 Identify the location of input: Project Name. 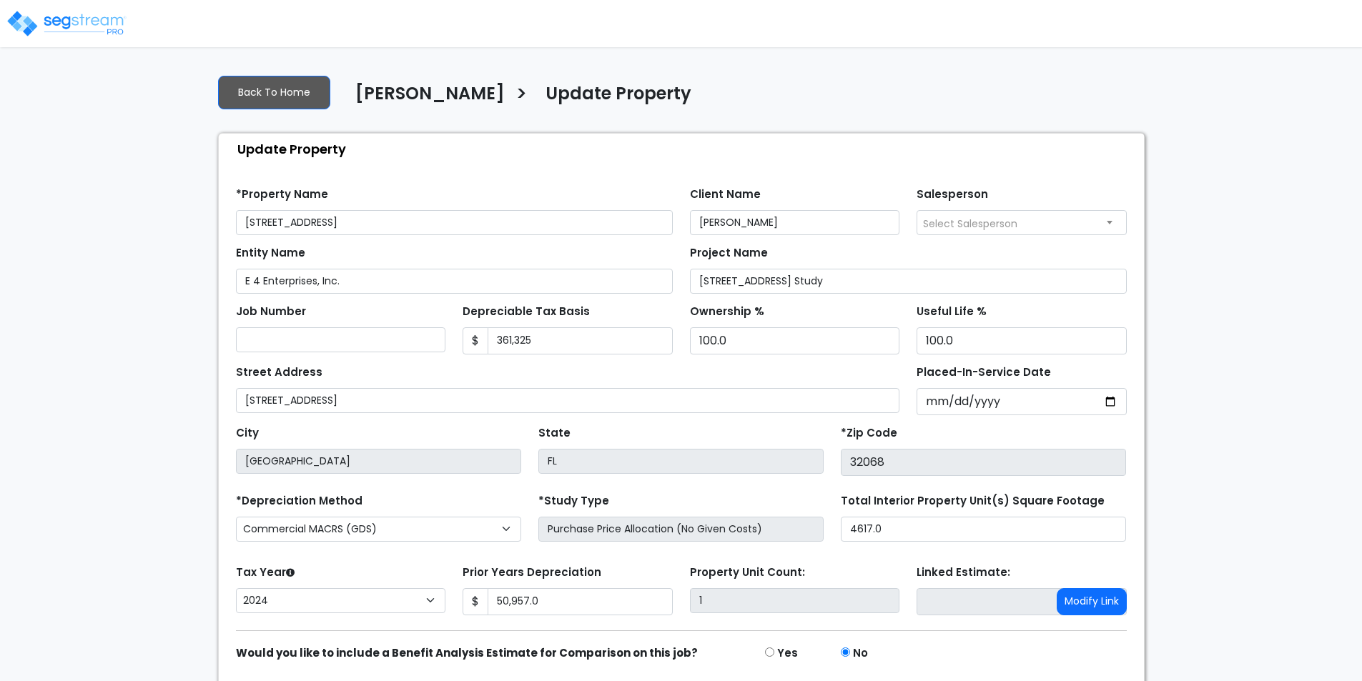
(908, 281).